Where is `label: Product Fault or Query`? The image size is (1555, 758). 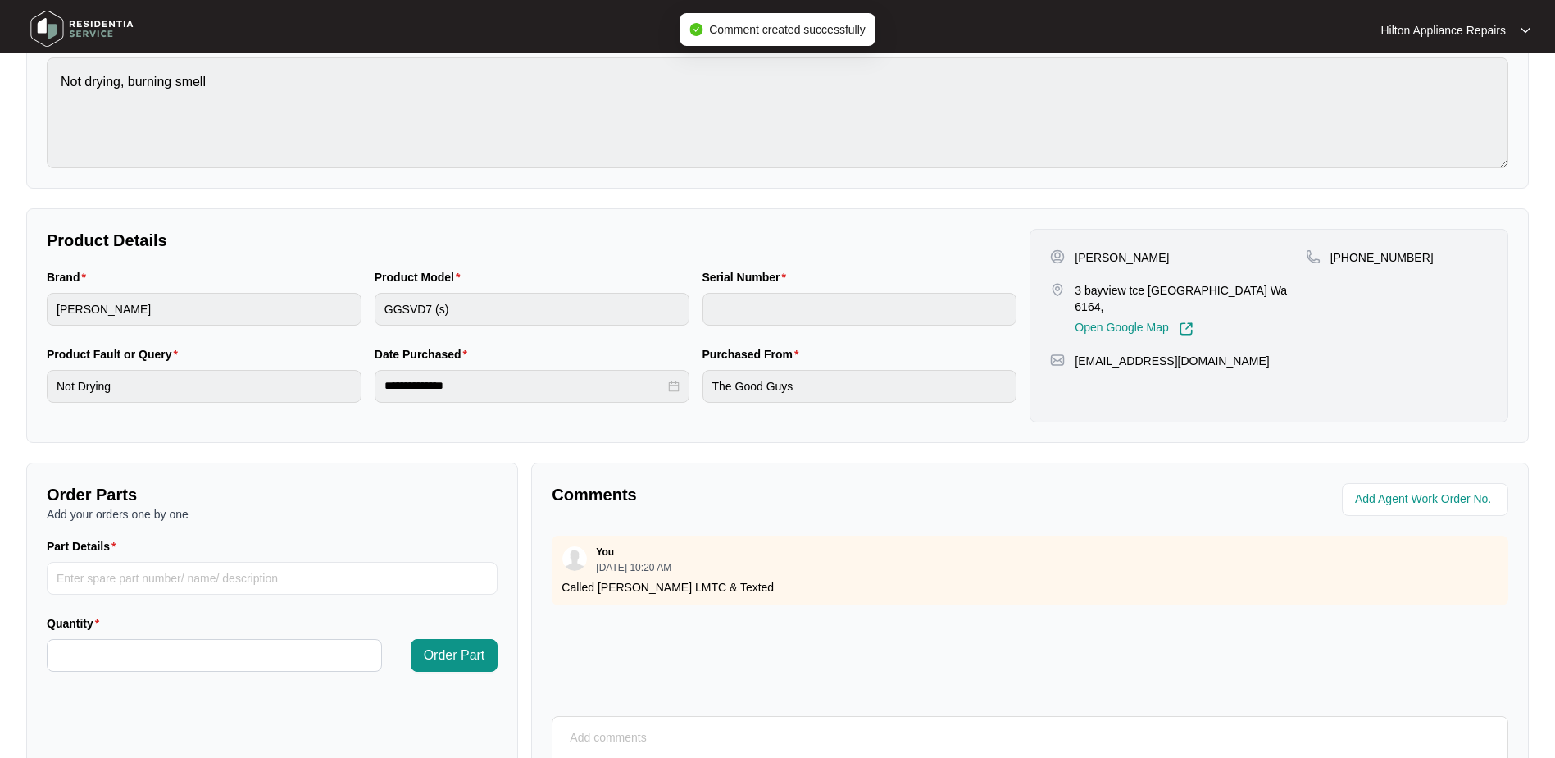
label: Product Fault or Query is located at coordinates (116, 354).